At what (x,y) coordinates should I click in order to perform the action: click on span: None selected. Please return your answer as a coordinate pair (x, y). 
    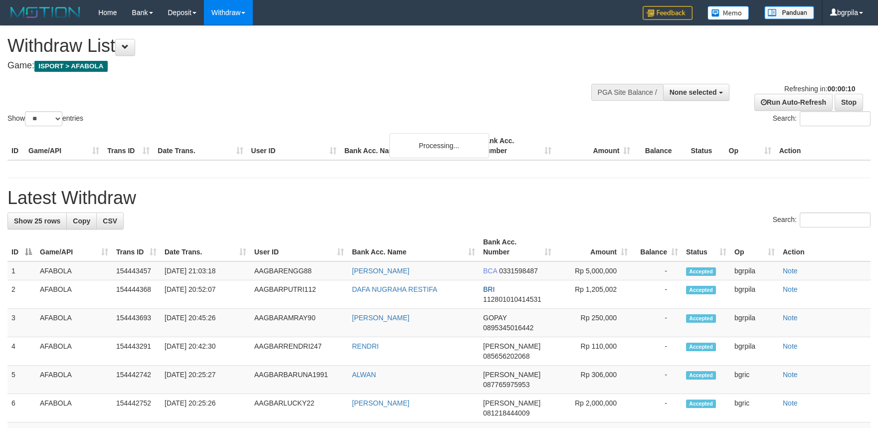
    Looking at the image, I should click on (693, 92).